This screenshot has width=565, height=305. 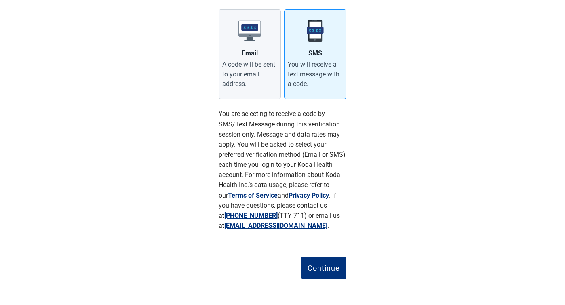 What do you see at coordinates (324, 268) in the screenshot?
I see `button: Continue` at bounding box center [324, 268].